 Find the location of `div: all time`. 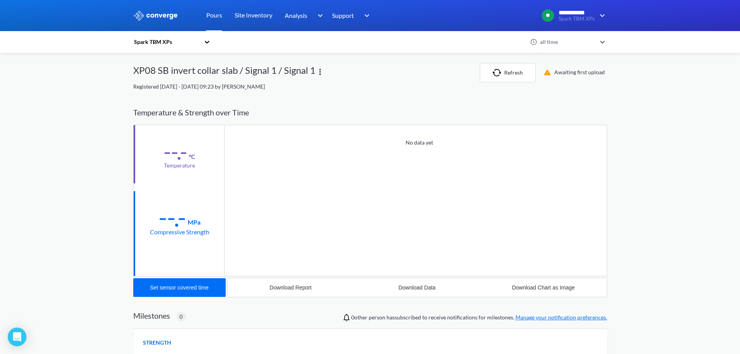

div: all time is located at coordinates (567, 42).